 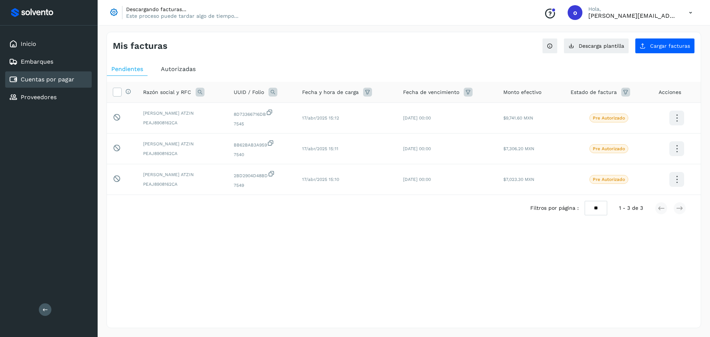 I want to click on span: 17/abr/2025 15:12, so click(x=321, y=118).